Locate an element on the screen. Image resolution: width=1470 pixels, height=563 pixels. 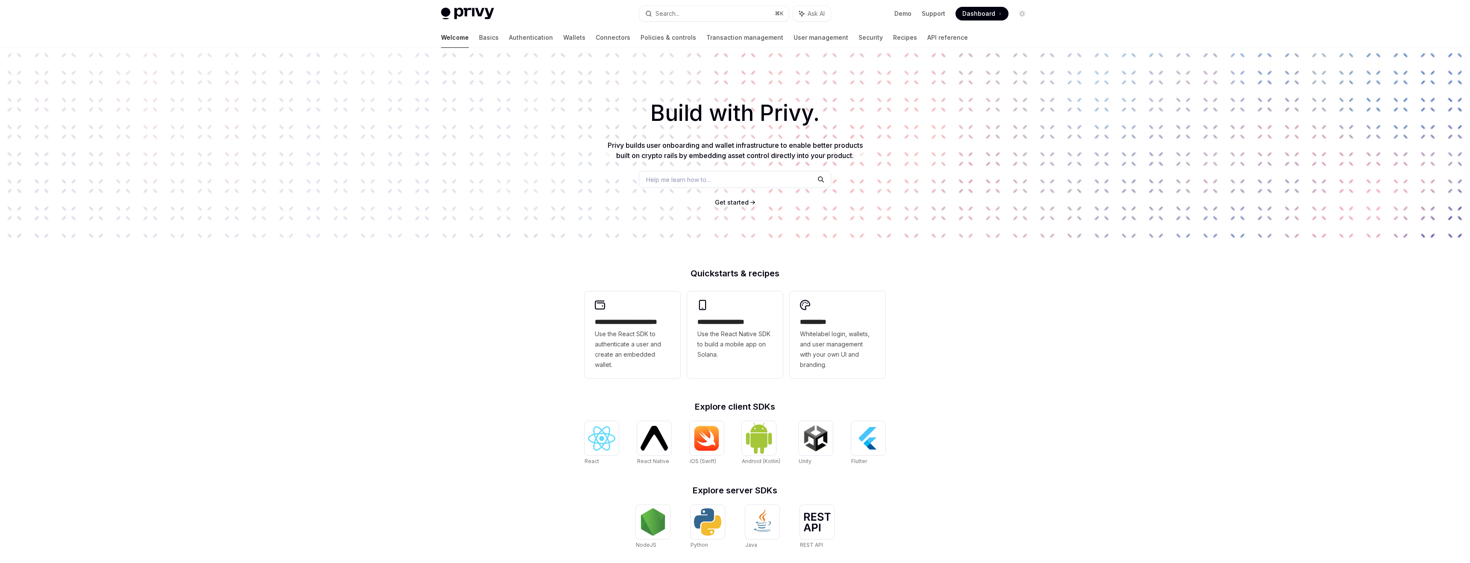
span: Whitelabel login, wallets, and user management with your own UI and branding. is located at coordinates (838, 350).